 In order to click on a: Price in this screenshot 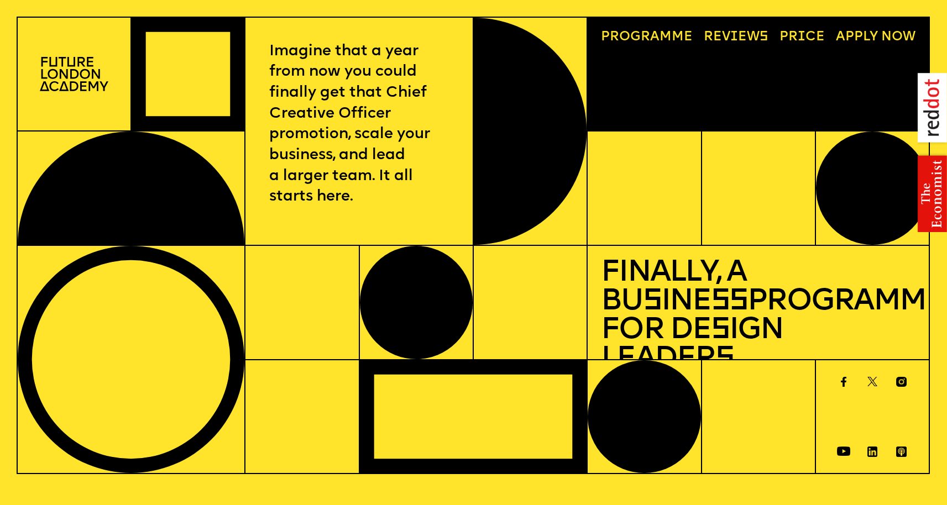, I will do `click(802, 37)`.